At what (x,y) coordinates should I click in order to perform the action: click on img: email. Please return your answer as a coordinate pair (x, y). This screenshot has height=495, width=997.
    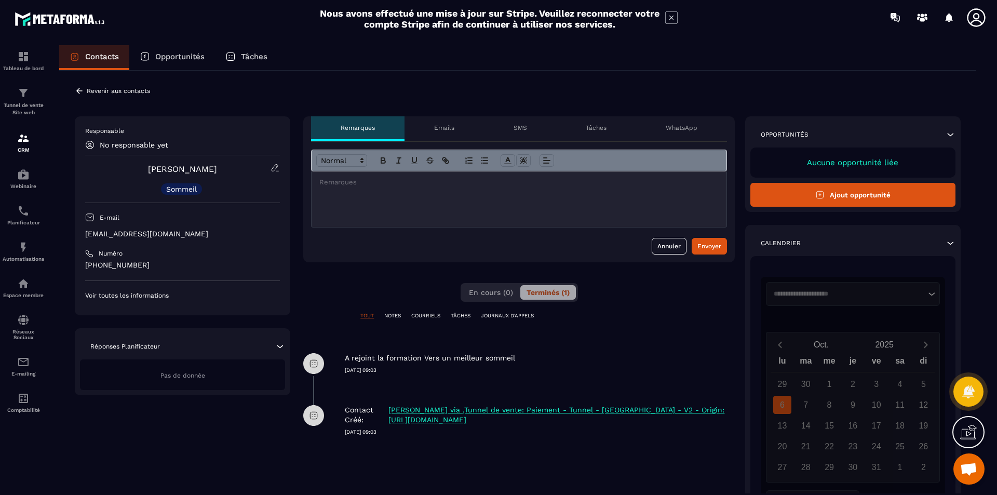
    Looking at the image, I should click on (23, 362).